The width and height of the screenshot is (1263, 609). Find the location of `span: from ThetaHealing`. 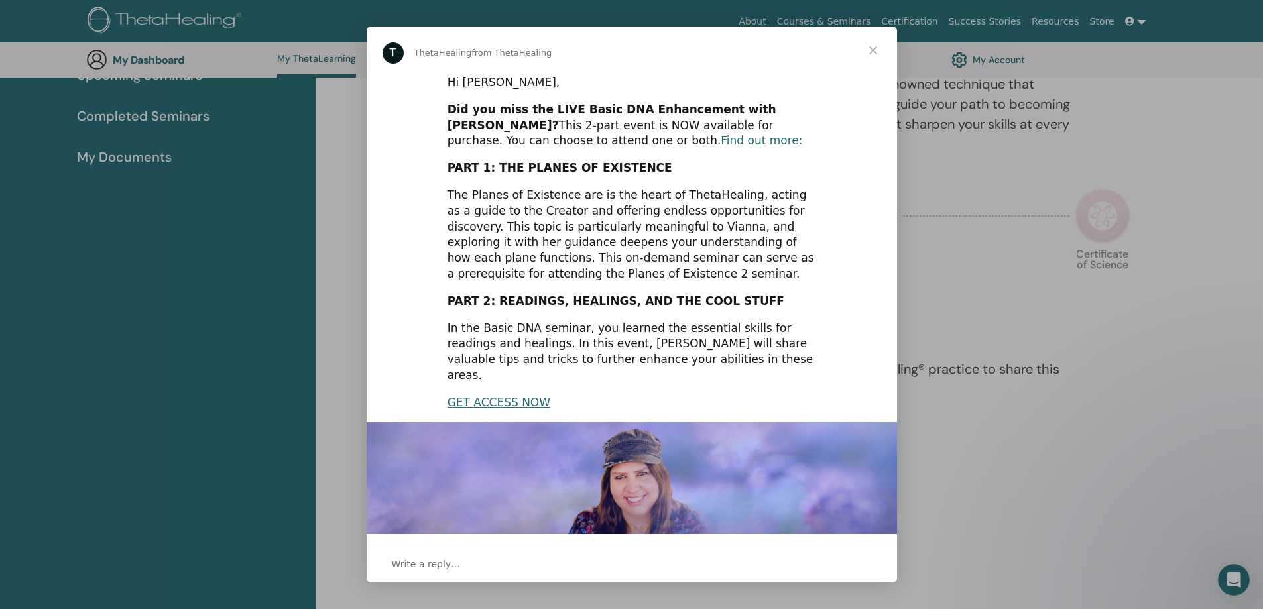

span: from ThetaHealing is located at coordinates (511, 52).